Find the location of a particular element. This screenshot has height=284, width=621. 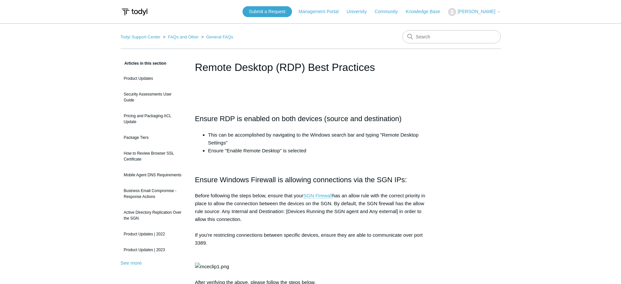

h2: Ensure Windows Firewall is allowing connections via the SGN IPs: is located at coordinates (311, 179).